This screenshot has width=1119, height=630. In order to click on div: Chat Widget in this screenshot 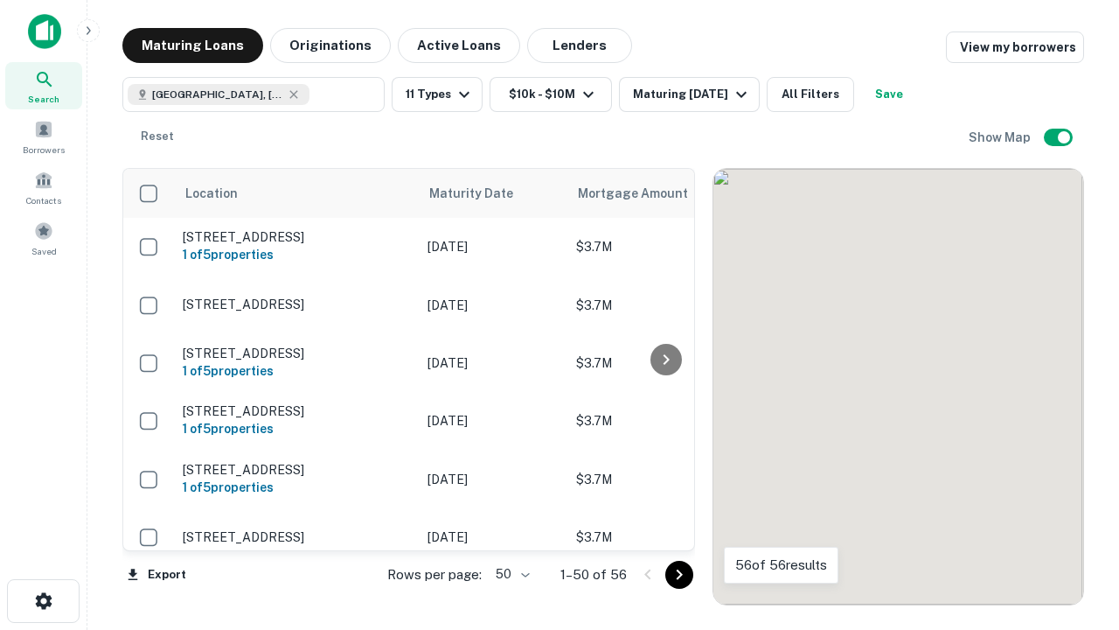, I will do `click(1076, 476)`.